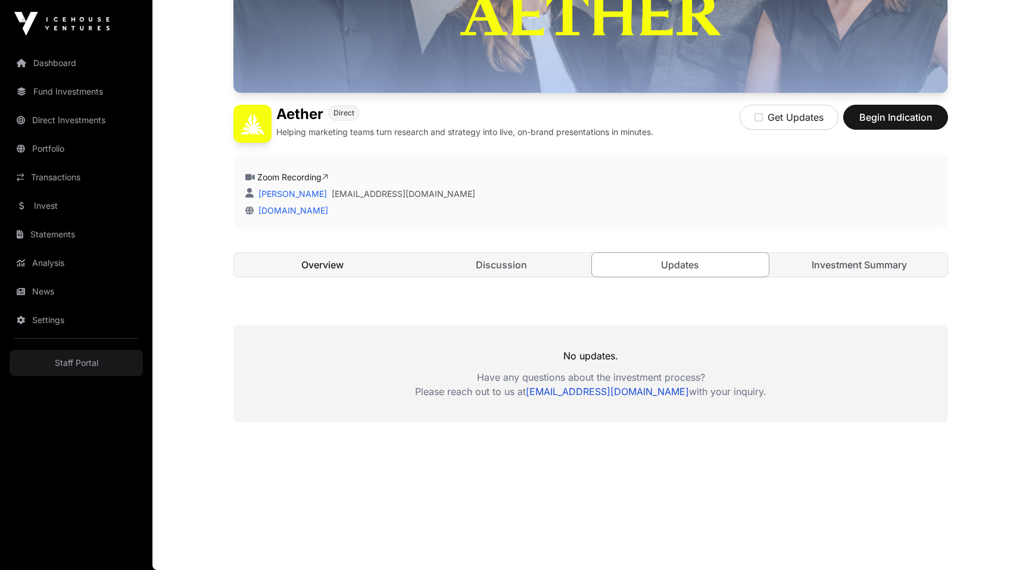  What do you see at coordinates (76, 363) in the screenshot?
I see `a: Staff Portal` at bounding box center [76, 363].